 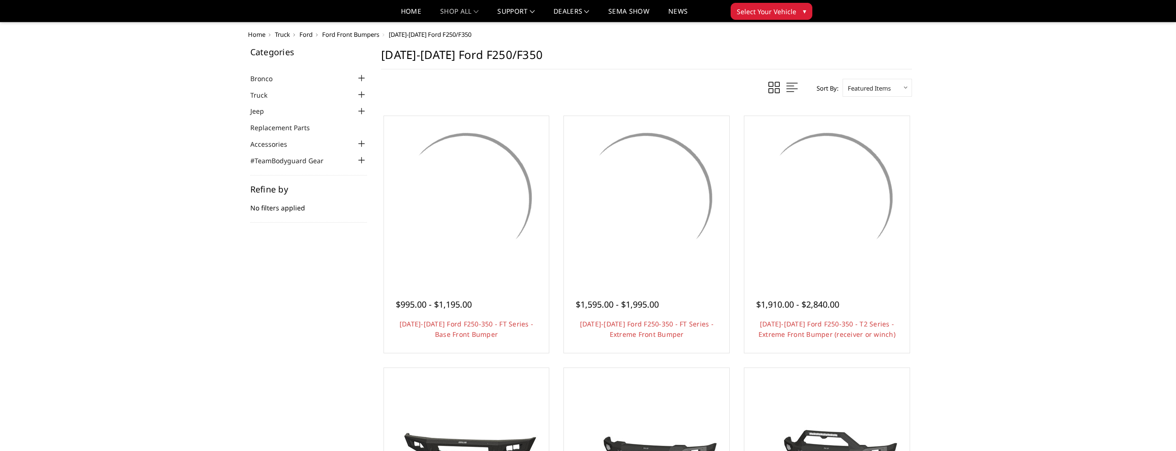 I want to click on span: $1,910.00 - $2,840.00, so click(x=797, y=305).